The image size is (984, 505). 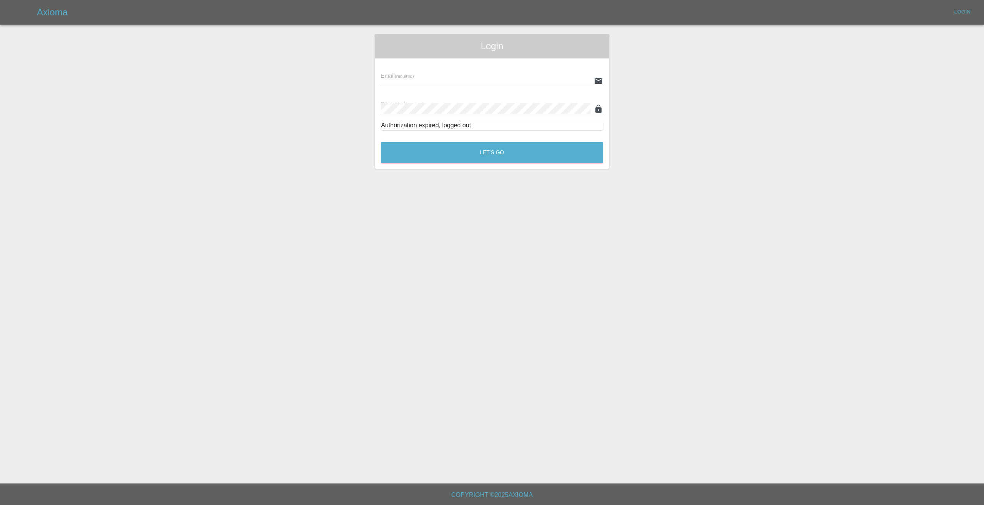 What do you see at coordinates (492, 495) in the screenshot?
I see `h6: Copyright © 2025 Axioma` at bounding box center [492, 495].